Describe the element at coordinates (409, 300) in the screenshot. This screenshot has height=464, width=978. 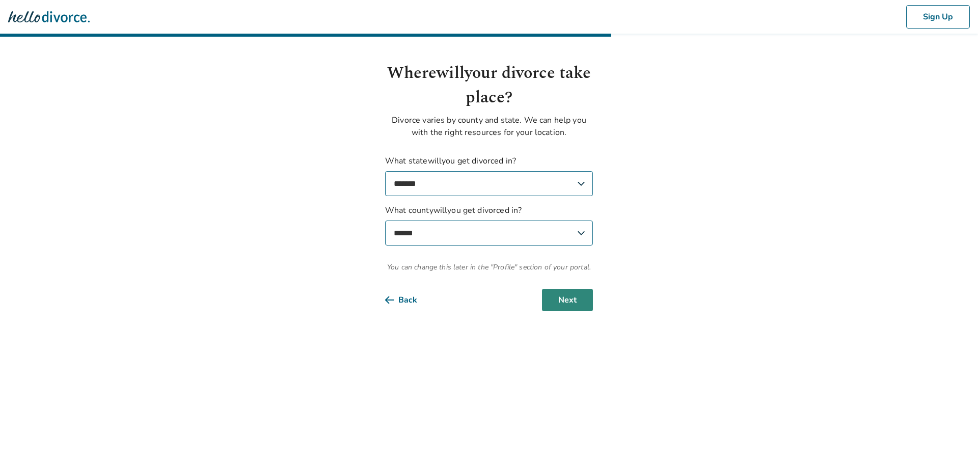
I see `button: Back` at that location.